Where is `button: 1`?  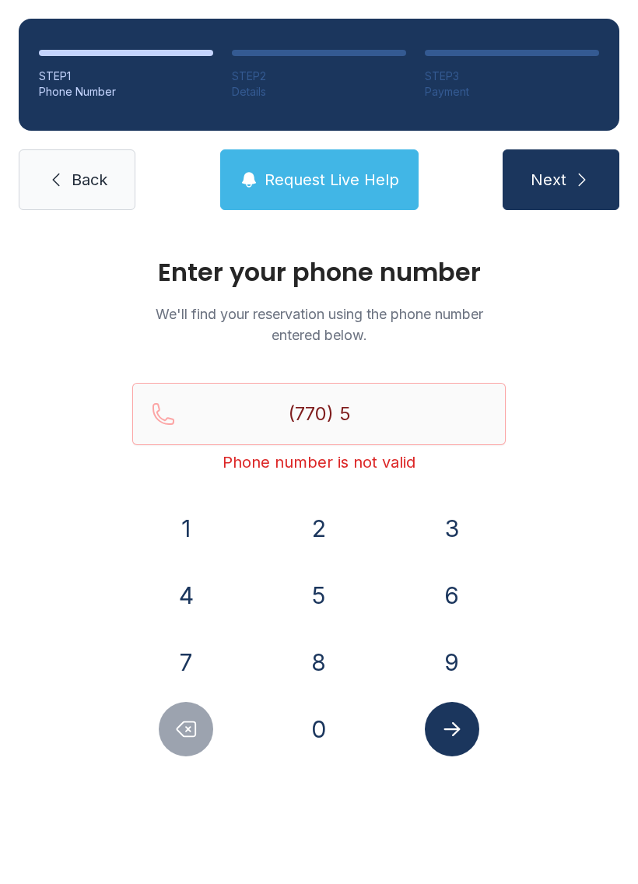 button: 1 is located at coordinates (186, 528).